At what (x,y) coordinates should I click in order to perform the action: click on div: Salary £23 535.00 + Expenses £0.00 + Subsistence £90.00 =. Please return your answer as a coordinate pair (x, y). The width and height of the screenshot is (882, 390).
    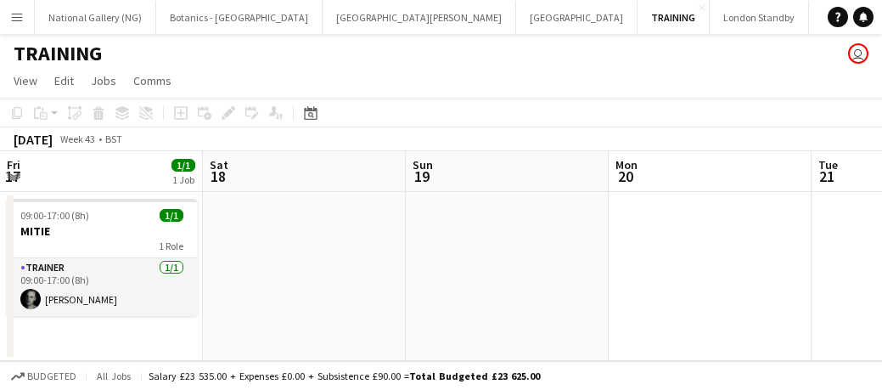
    Looking at the image, I should click on (344, 375).